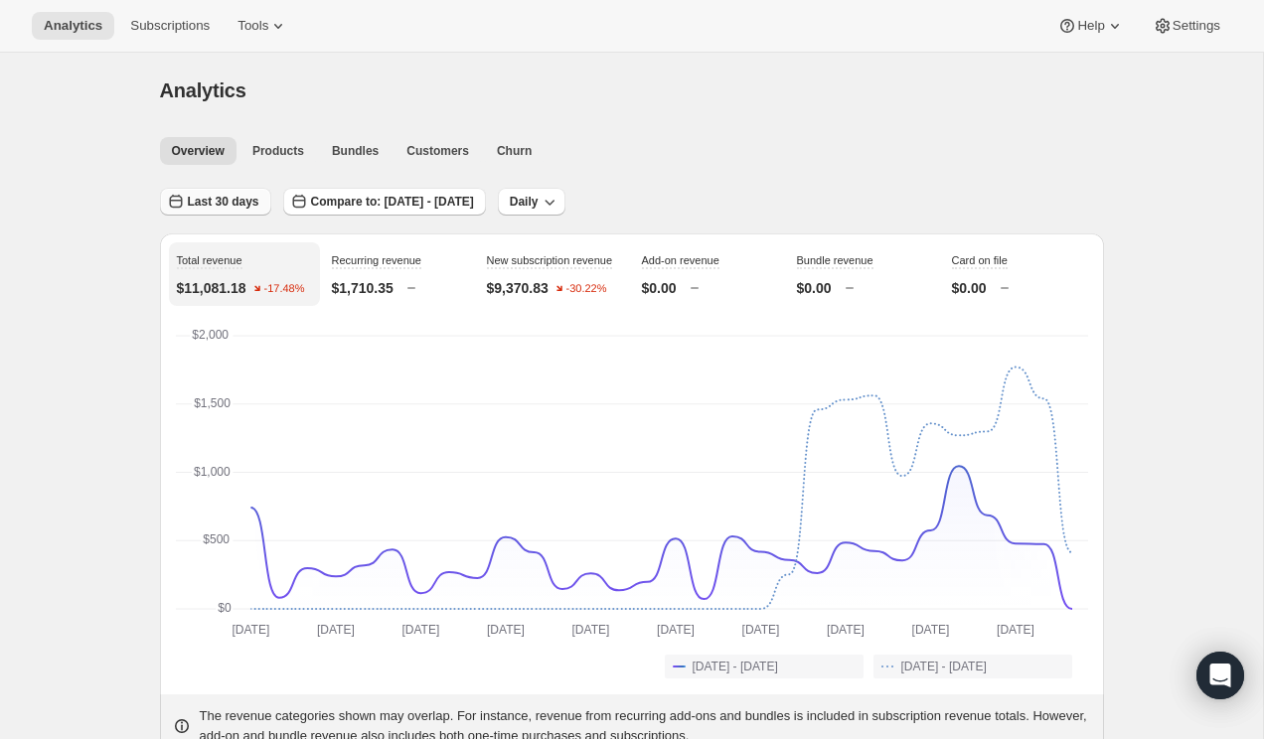 This screenshot has height=739, width=1264. Describe the element at coordinates (210, 260) in the screenshot. I see `span: Total revenue` at that location.